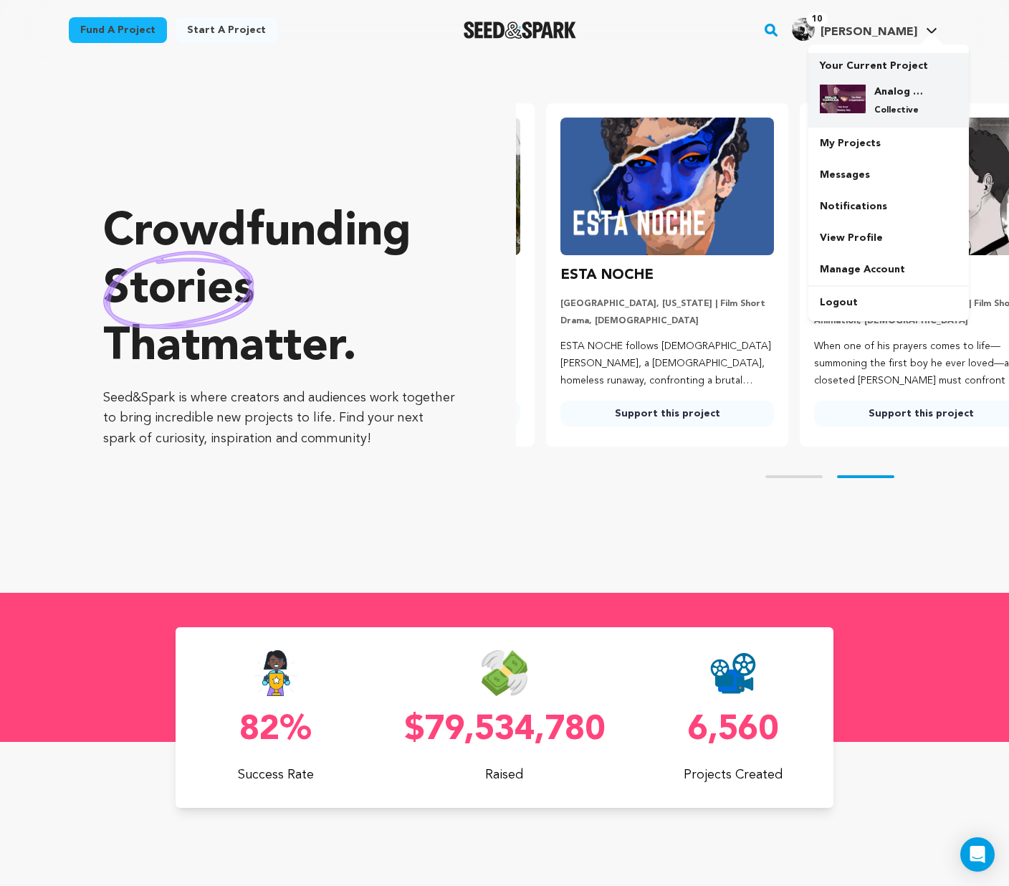 This screenshot has height=886, width=1009. Describe the element at coordinates (854, 29) in the screenshot. I see `div: Kate H.'s Profile` at that location.